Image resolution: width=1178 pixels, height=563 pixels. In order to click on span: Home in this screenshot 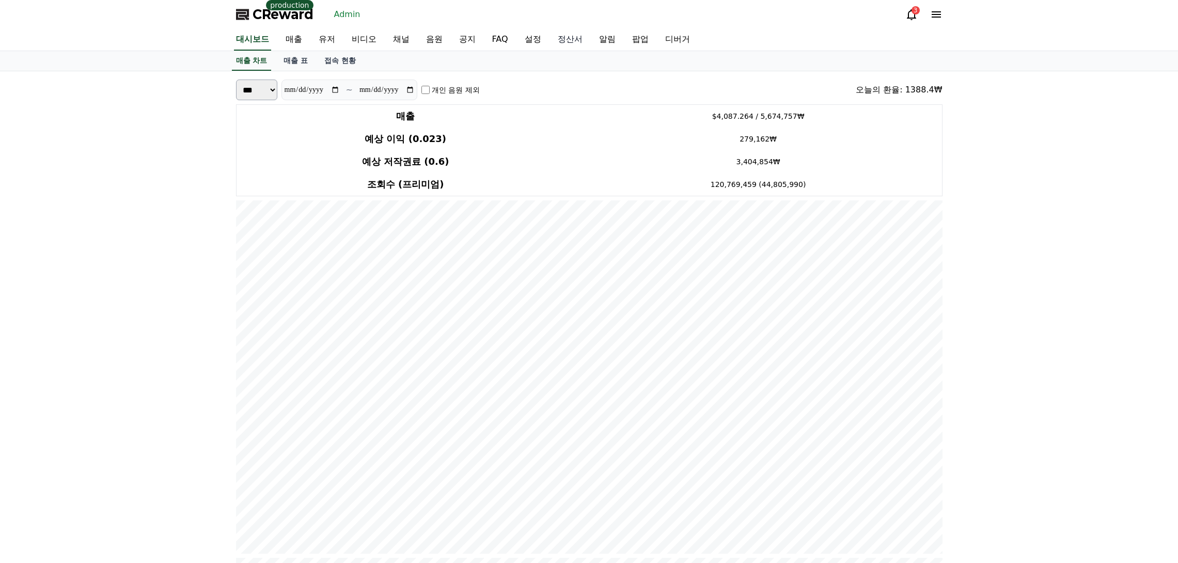, I will do `click(35, 347)`.